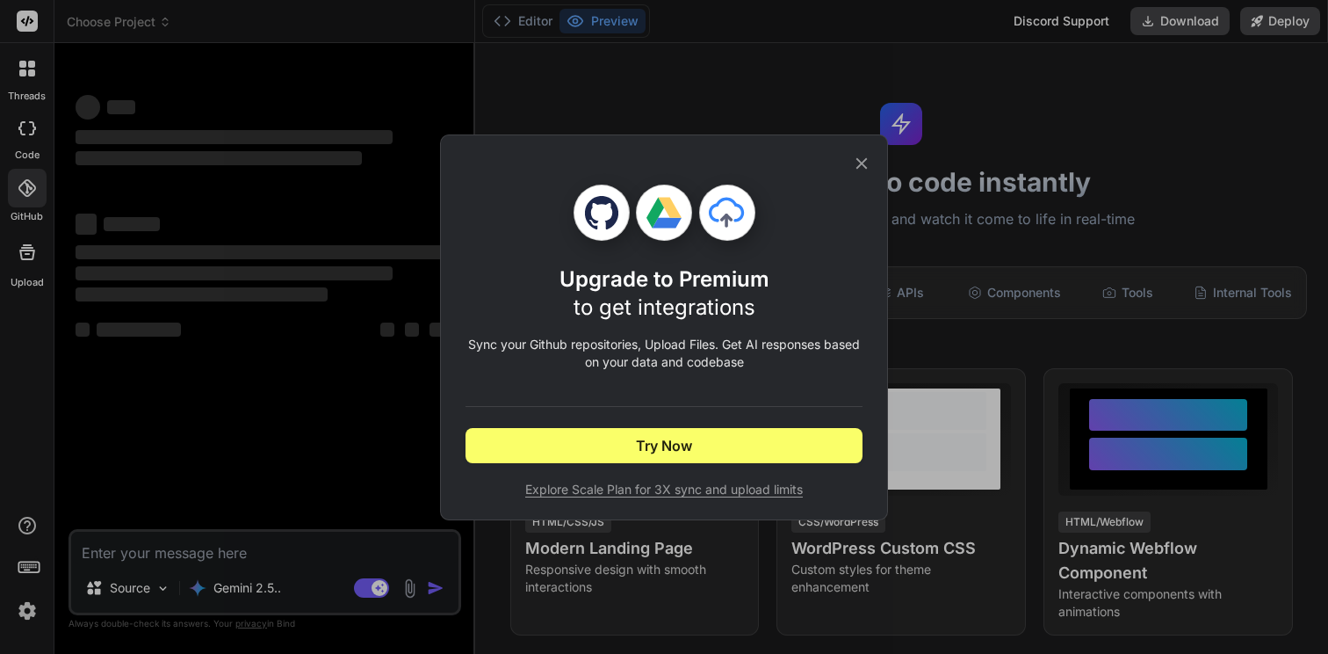 The width and height of the screenshot is (1328, 654). I want to click on p: Sync your Github repositories, Upload Files. Get AI responses based on your data and codebase, so click(664, 353).